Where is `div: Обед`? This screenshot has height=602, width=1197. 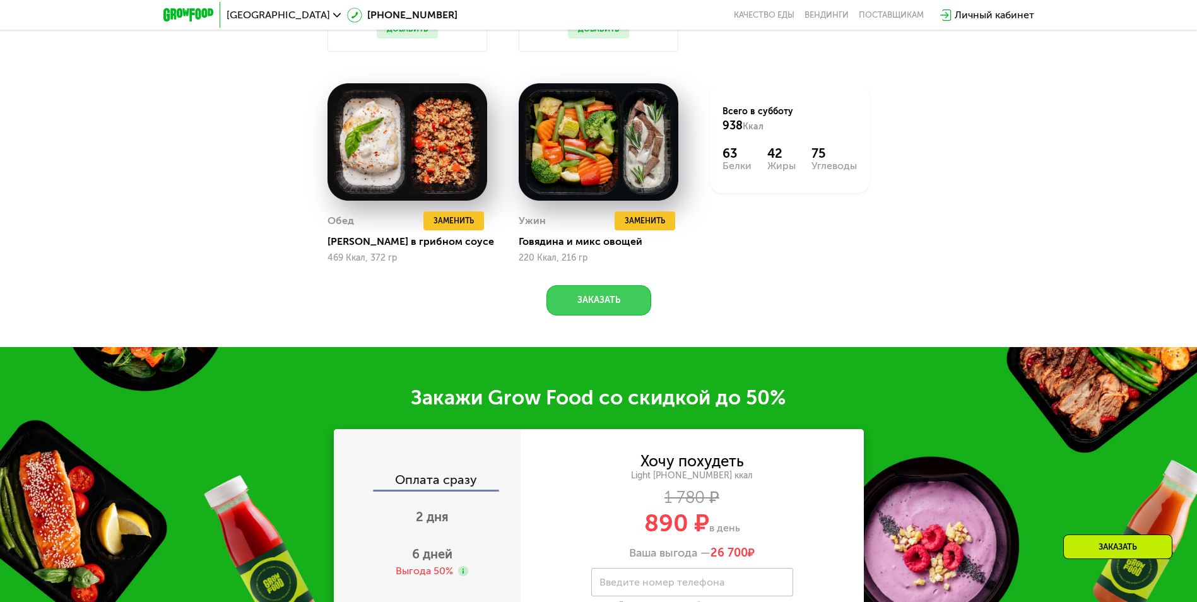 div: Обед is located at coordinates (341, 221).